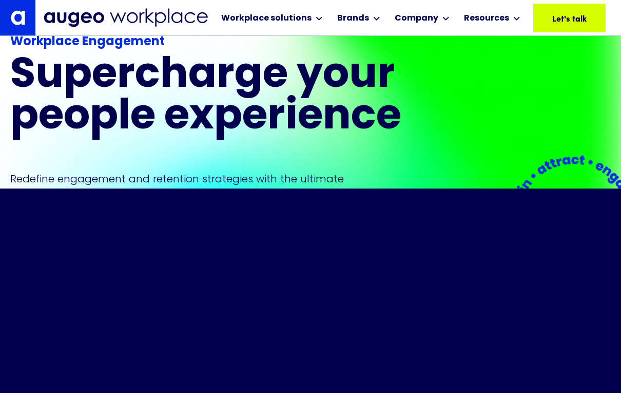  Describe the element at coordinates (487, 18) in the screenshot. I see `div: Resources` at that location.